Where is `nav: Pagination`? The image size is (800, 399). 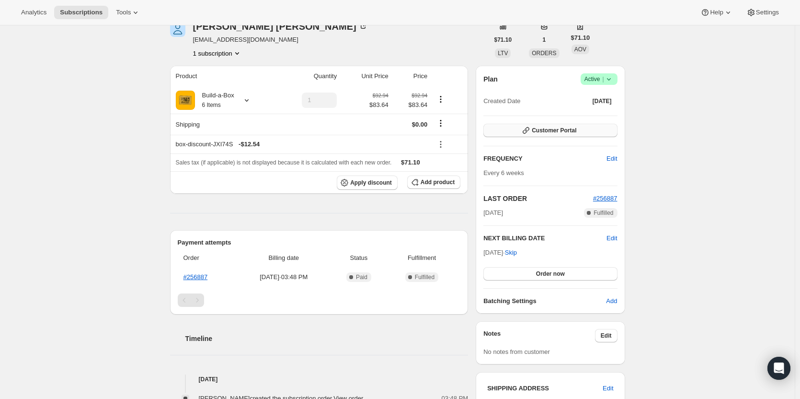 nav: Pagination is located at coordinates (319, 300).